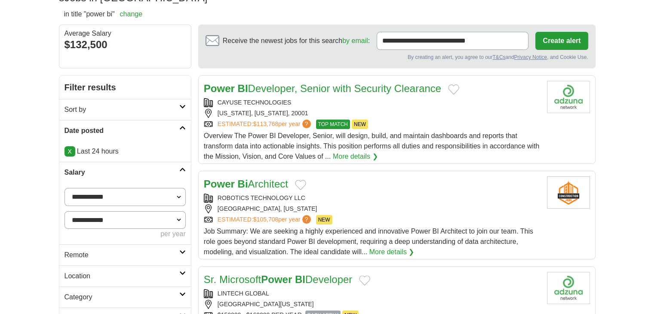 The width and height of the screenshot is (654, 314). What do you see at coordinates (246, 184) in the screenshot?
I see `a: Power BiArchitect` at bounding box center [246, 184].